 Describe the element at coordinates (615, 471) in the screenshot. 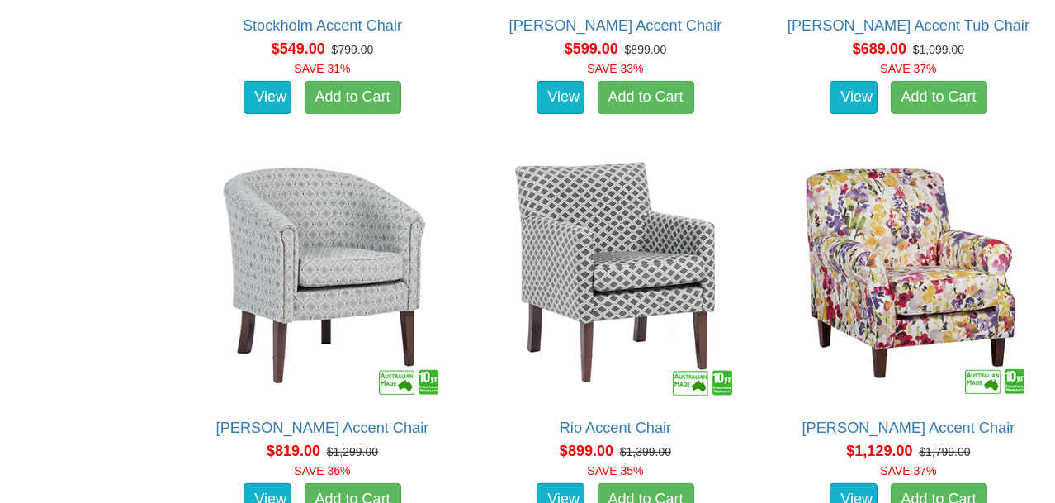

I see `font: SAVE 35%` at that location.